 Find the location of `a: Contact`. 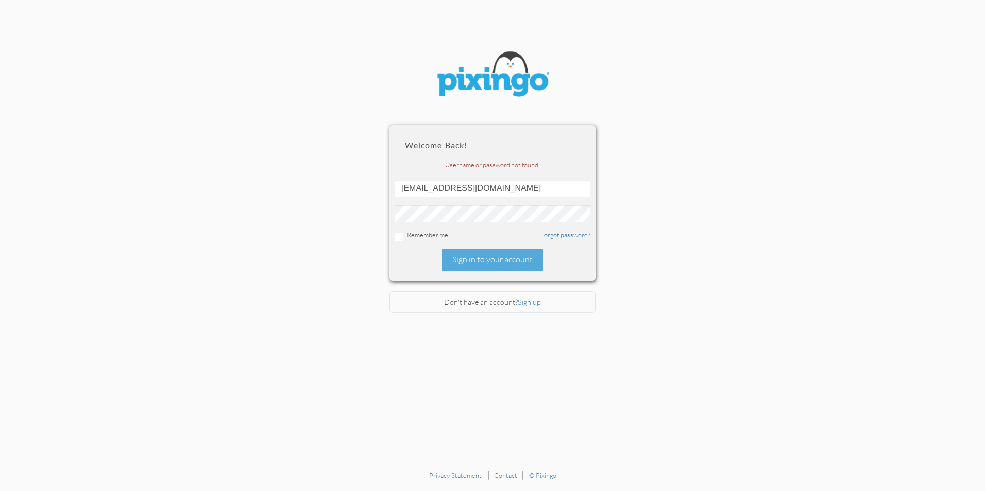

a: Contact is located at coordinates (505, 475).